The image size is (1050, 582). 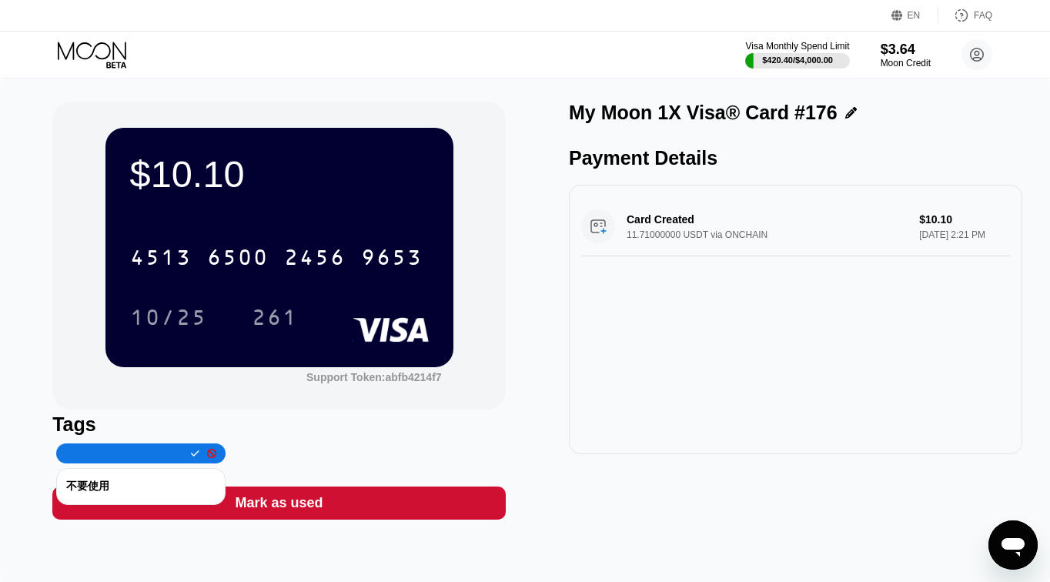 I want to click on div: $3.64Moon Credit, so click(x=905, y=55).